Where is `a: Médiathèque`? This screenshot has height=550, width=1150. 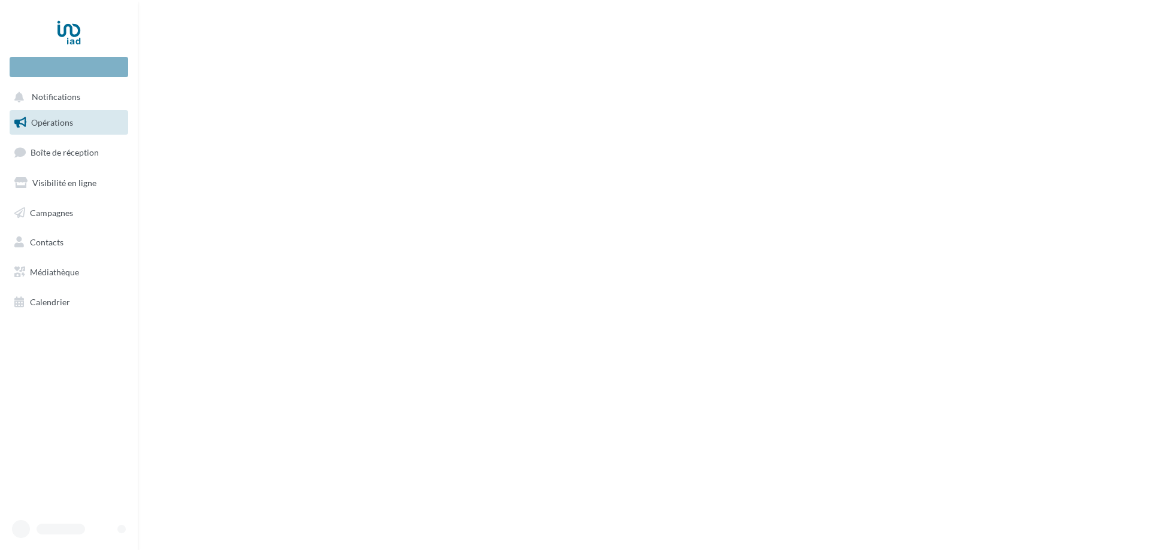 a: Médiathèque is located at coordinates (69, 273).